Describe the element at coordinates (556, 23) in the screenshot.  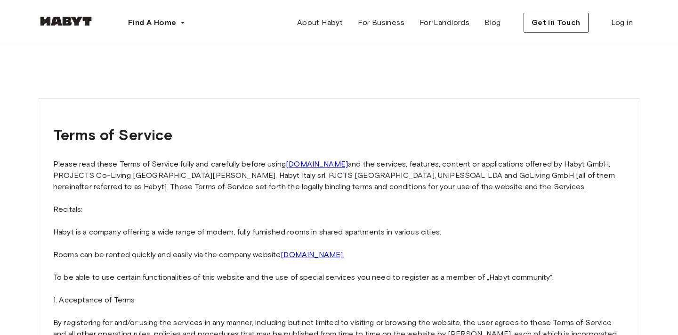
I see `button: Get in Touch` at that location.